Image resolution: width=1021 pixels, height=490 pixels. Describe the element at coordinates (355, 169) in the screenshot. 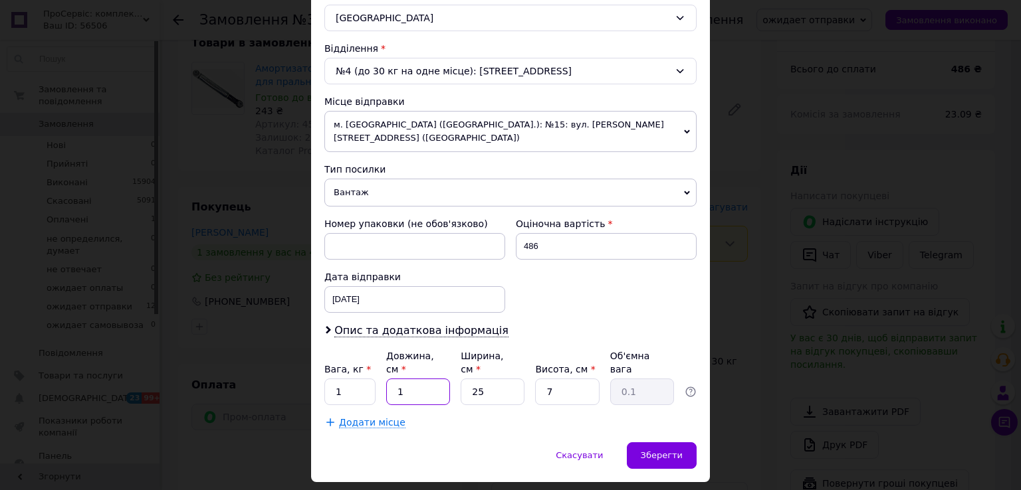

I see `span: Тип посилки` at that location.